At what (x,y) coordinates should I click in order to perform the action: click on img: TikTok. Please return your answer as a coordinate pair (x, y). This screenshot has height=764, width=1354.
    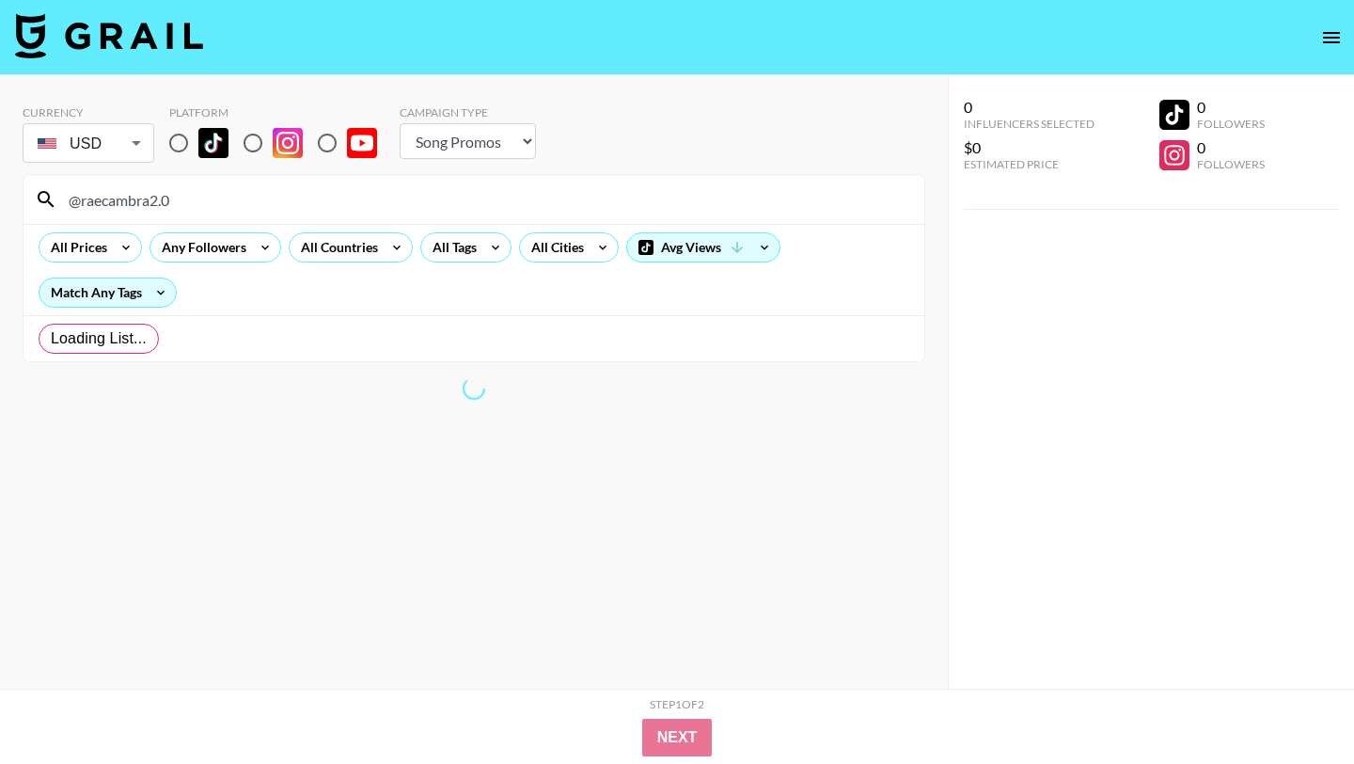
    Looking at the image, I should click on (213, 143).